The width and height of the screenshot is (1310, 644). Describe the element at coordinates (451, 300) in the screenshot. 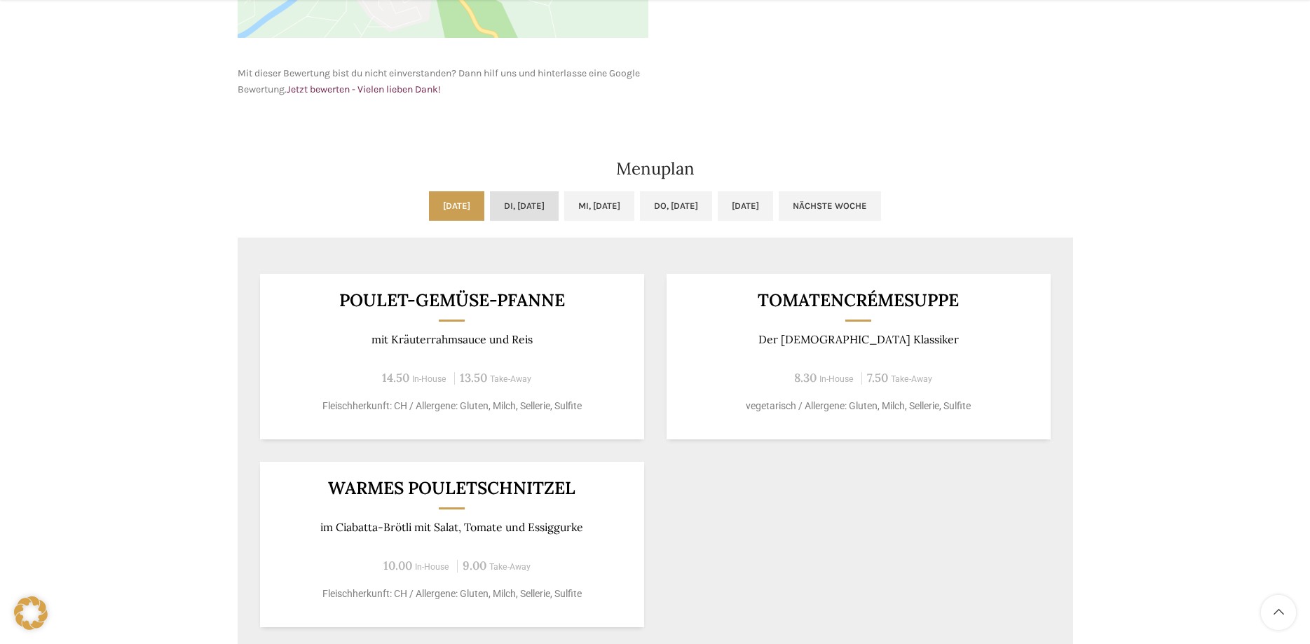

I see `h3: POULET-GEMÜSE-PFANNE` at that location.